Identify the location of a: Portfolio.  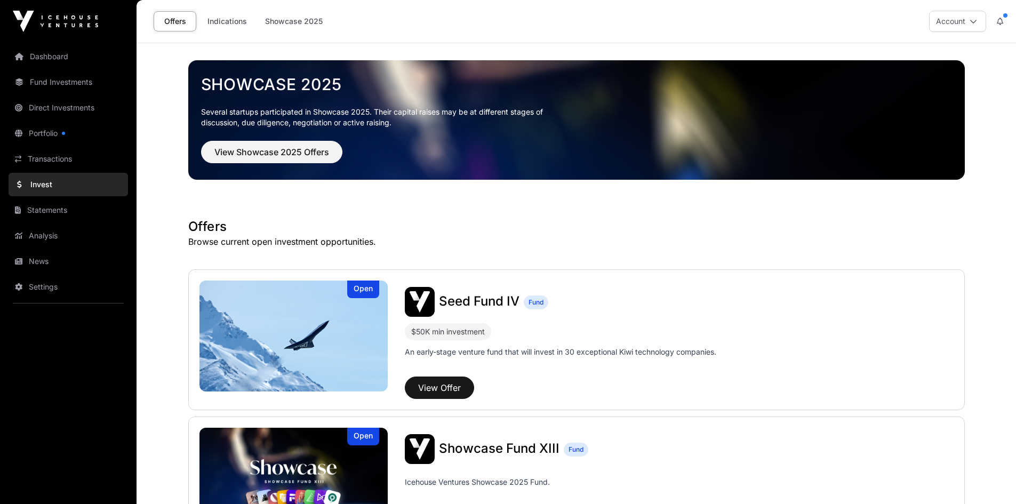
(68, 133).